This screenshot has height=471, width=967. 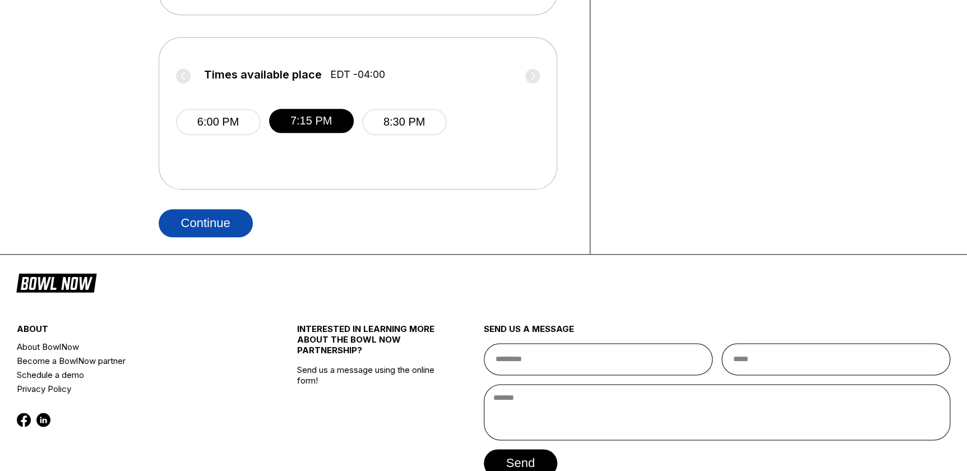 I want to click on div: send us a message, so click(x=717, y=333).